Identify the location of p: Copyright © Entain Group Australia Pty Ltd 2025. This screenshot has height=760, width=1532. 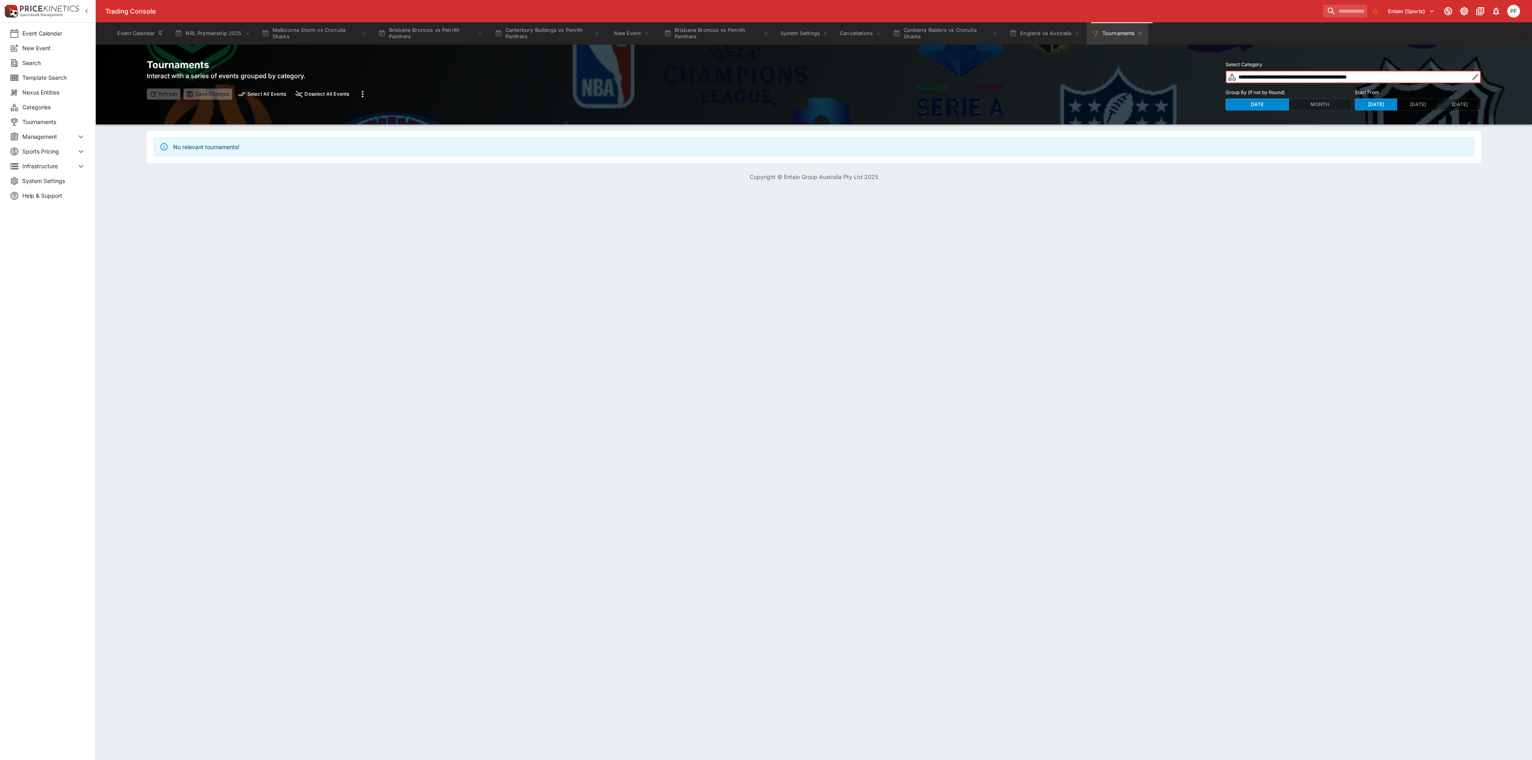
(814, 177).